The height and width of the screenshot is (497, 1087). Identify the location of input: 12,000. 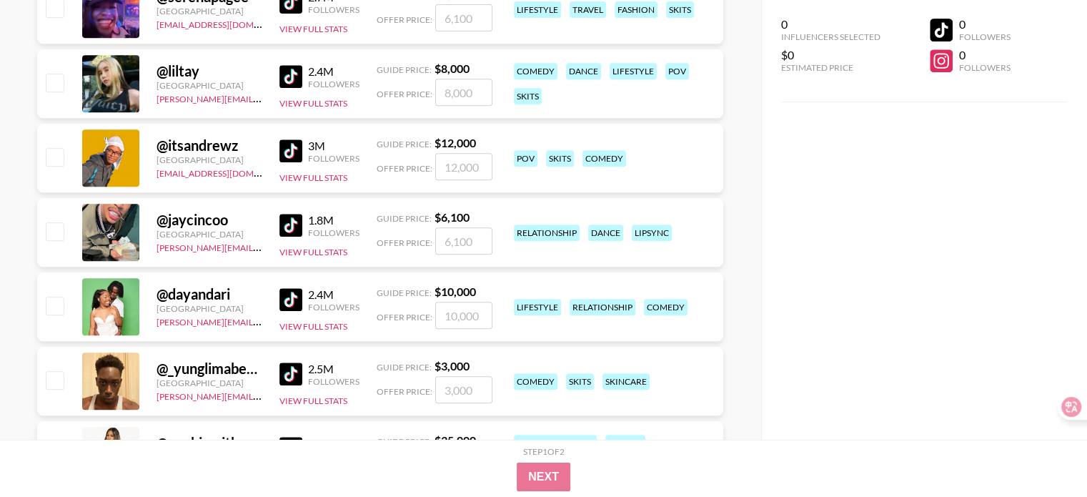
(464, 167).